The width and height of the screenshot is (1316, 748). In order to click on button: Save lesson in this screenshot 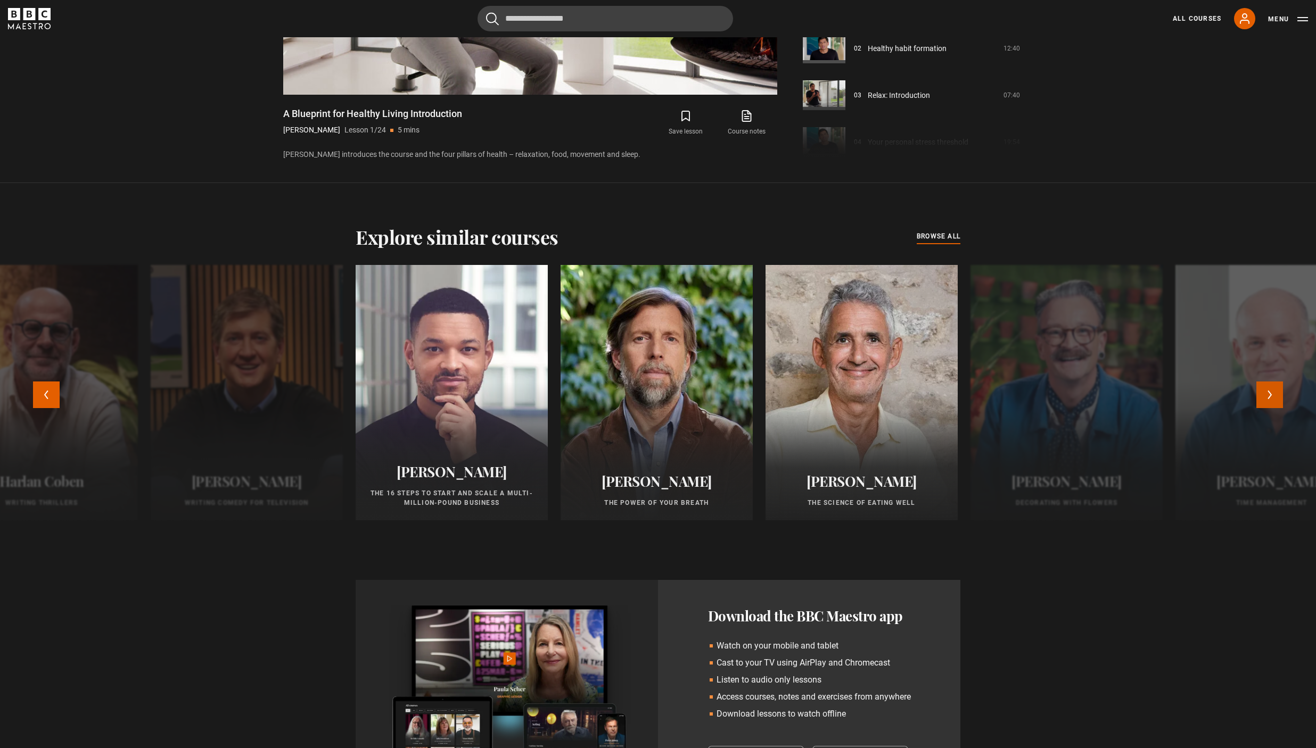, I will do `click(686, 123)`.